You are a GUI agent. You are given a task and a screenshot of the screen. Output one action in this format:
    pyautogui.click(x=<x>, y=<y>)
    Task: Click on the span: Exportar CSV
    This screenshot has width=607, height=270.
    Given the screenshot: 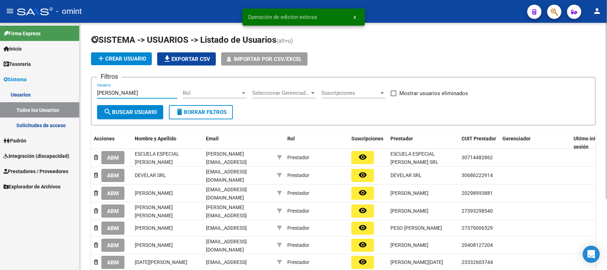 What is the action you would take?
    pyautogui.click(x=186, y=59)
    